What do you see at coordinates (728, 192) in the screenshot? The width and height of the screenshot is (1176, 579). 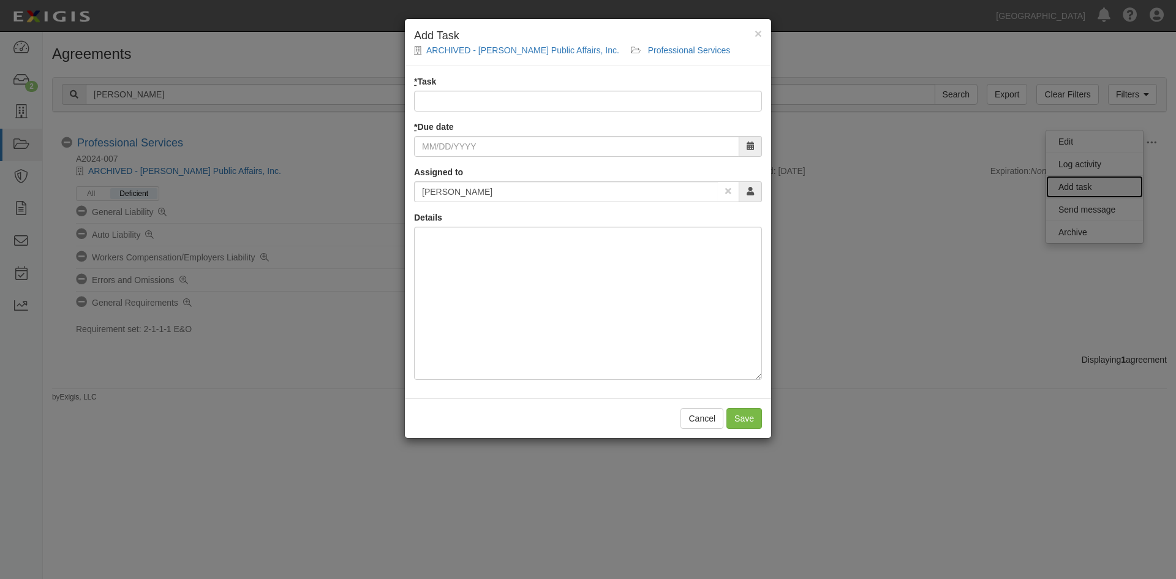 I see `span: Clear field` at bounding box center [728, 192].